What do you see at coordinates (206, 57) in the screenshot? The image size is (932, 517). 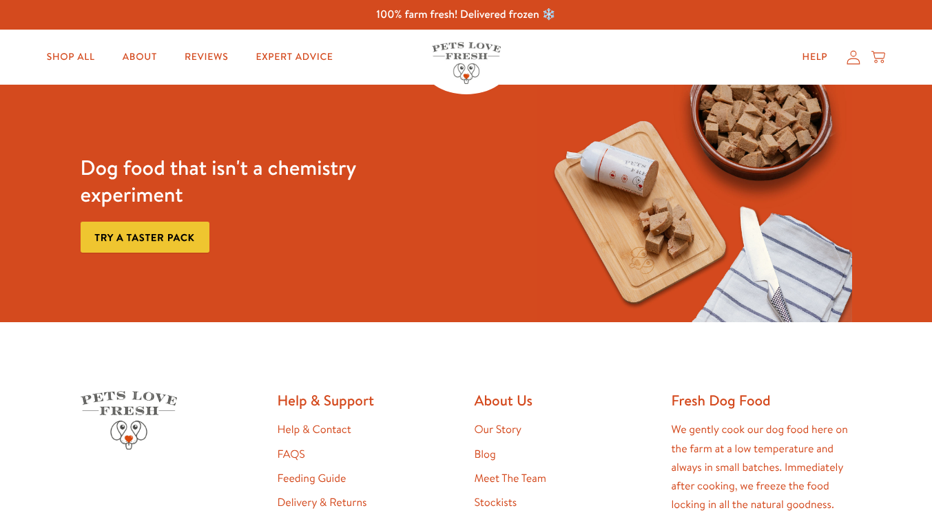 I see `a: Reviews` at bounding box center [206, 57].